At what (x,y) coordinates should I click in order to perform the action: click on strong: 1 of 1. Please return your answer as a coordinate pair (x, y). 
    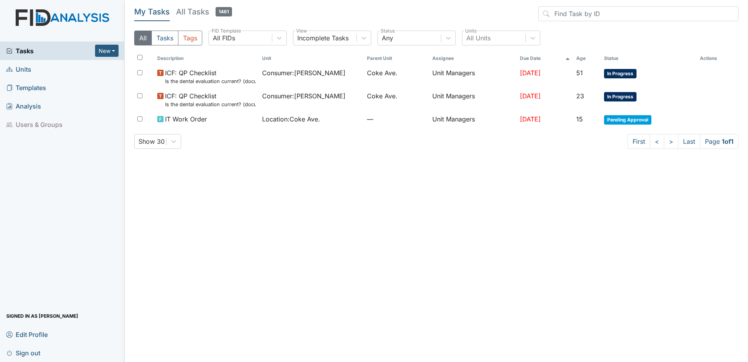
    Looking at the image, I should click on (728, 141).